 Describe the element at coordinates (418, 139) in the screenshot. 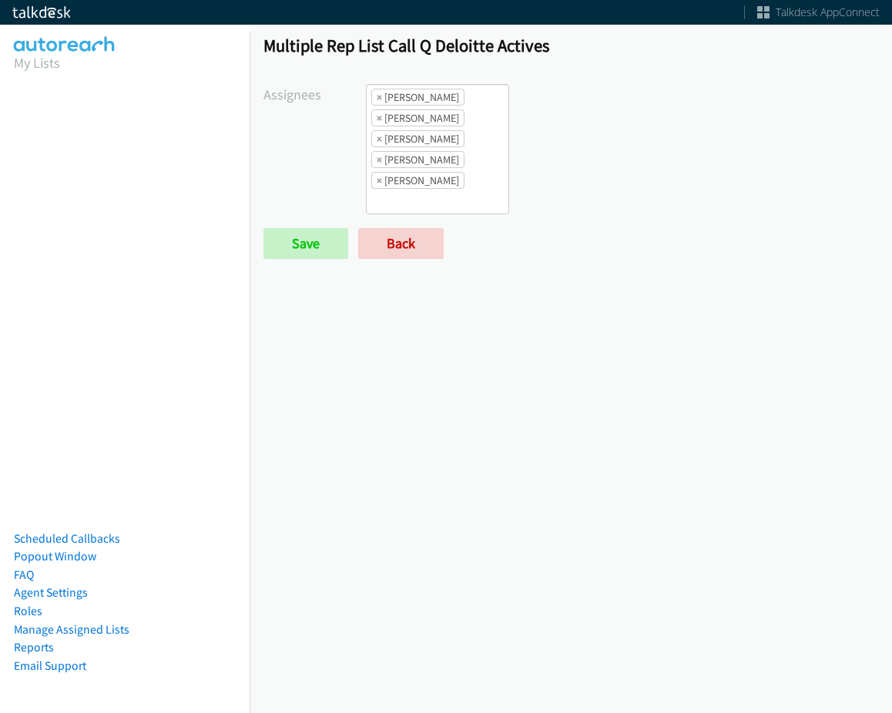

I see `li: Daquaya Johnson` at that location.